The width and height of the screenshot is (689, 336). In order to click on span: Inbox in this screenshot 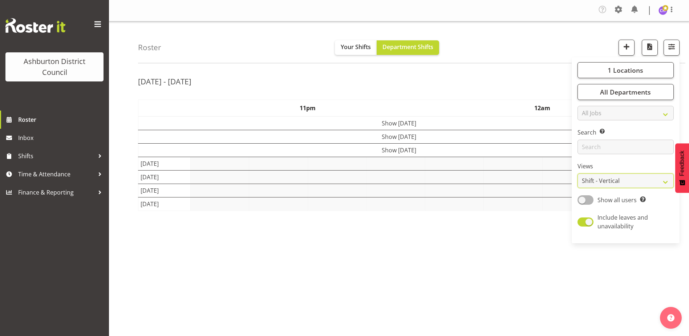, I will do `click(62, 138)`.